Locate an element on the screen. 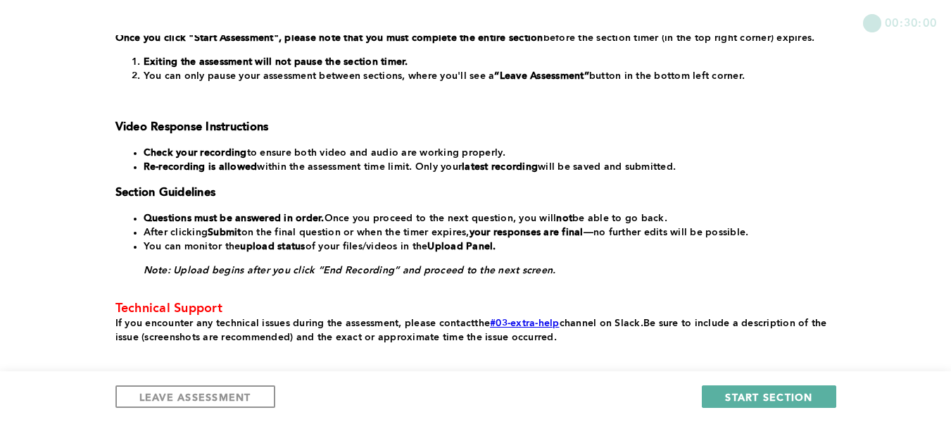 This screenshot has width=951, height=422. span: 00:30:00 is located at coordinates (911, 22).